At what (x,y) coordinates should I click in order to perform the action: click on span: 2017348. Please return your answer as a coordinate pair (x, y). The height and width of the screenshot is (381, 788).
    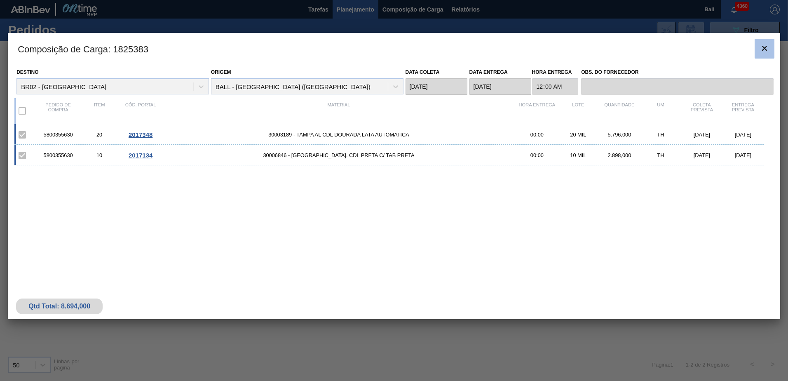
    Looking at the image, I should click on (141, 134).